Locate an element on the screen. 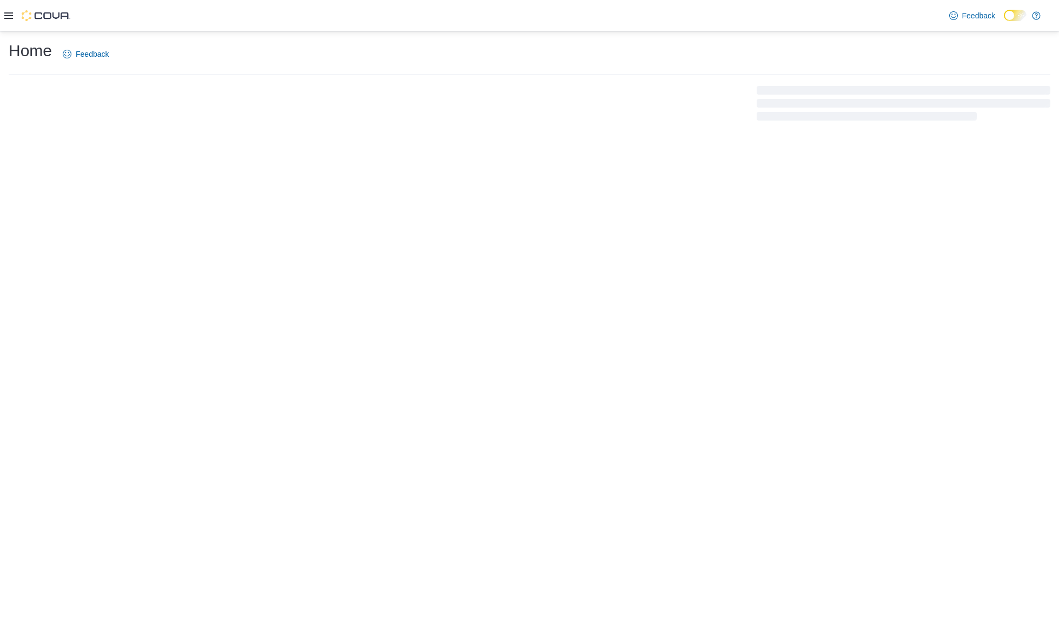  img: Cova is located at coordinates (46, 16).